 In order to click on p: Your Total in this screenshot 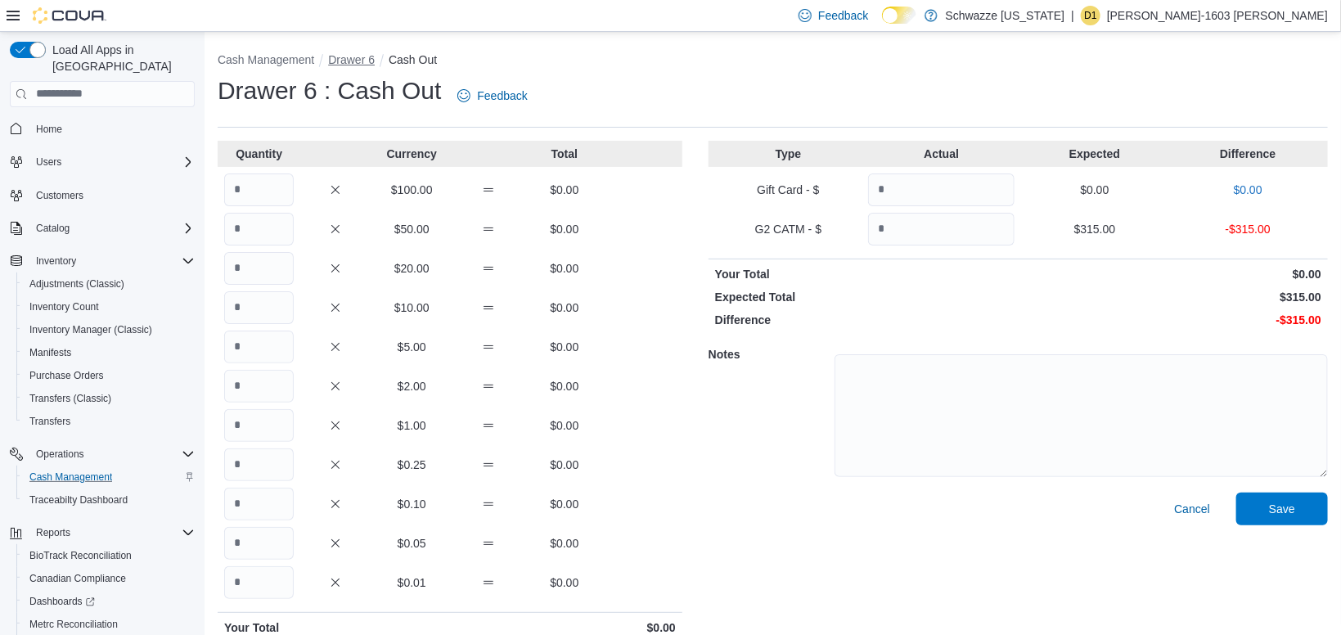, I will do `click(865, 274)`.